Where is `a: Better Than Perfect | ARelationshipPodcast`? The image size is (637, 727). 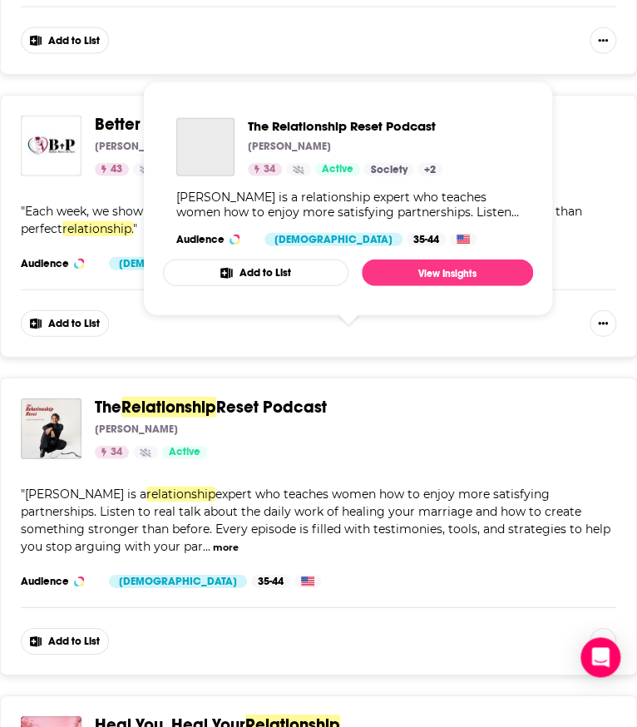
a: Better Than Perfect | ARelationshipPodcast is located at coordinates (261, 125).